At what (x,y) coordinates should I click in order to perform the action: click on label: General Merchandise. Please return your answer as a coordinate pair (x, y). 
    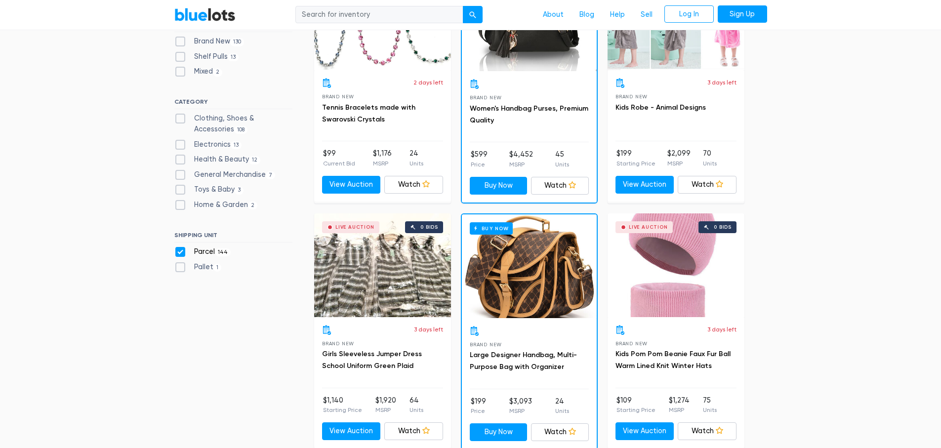
    Looking at the image, I should click on (225, 175).